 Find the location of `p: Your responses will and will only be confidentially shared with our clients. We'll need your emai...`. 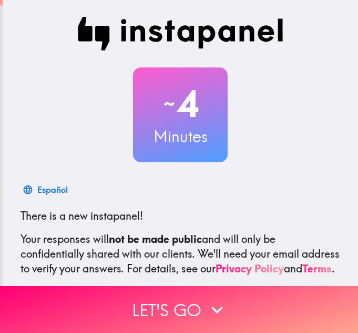

p: Your responses will and will only be confidentially shared with our clients. We'll need your emai... is located at coordinates (180, 254).